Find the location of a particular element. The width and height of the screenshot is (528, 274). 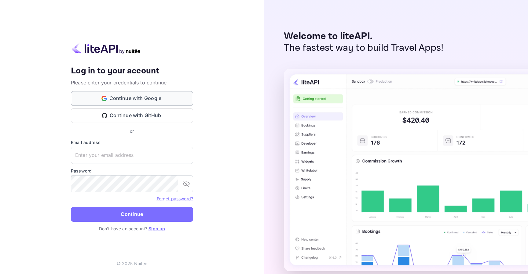

button: Continue with Google is located at coordinates (132, 98).